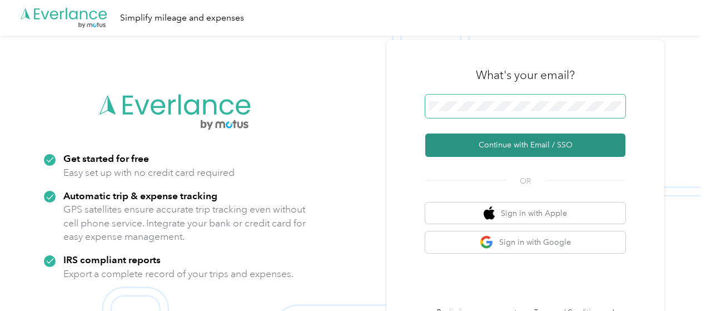 The width and height of the screenshot is (706, 311). Describe the element at coordinates (182, 18) in the screenshot. I see `div: Simplify mileage and expenses` at that location.